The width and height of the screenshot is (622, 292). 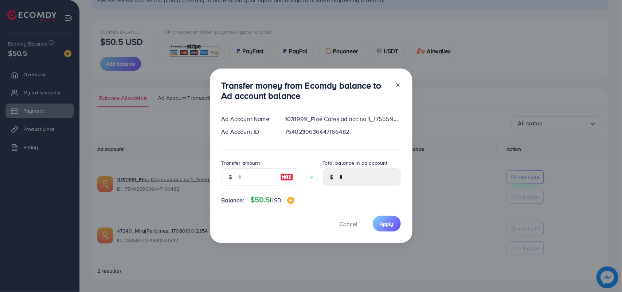 What do you see at coordinates (387, 223) in the screenshot?
I see `button: Apply` at bounding box center [387, 223].